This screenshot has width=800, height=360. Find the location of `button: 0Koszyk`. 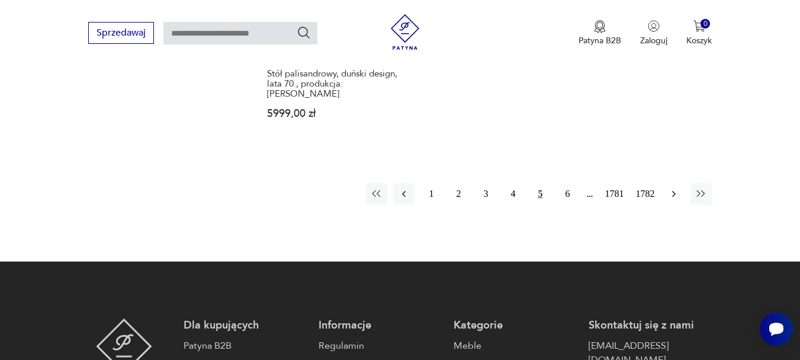

button: 0Koszyk is located at coordinates (699, 33).